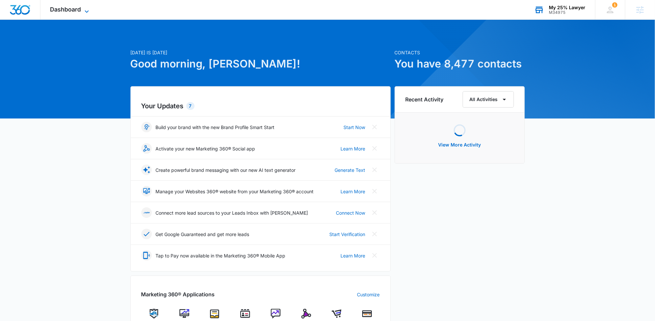 This screenshot has height=321, width=655. I want to click on h2: Your Updates, so click(261, 106).